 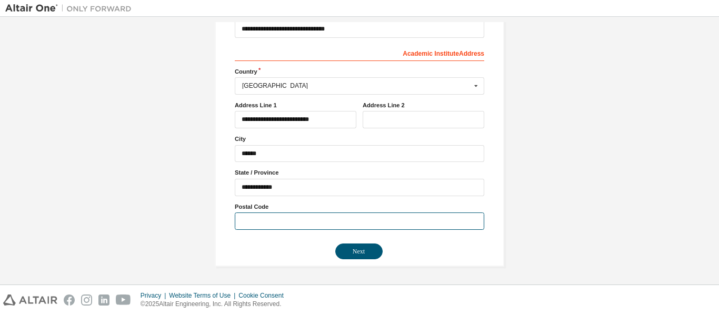 What do you see at coordinates (359, 53) in the screenshot?
I see `div: Academic Institute Address` at bounding box center [359, 53].